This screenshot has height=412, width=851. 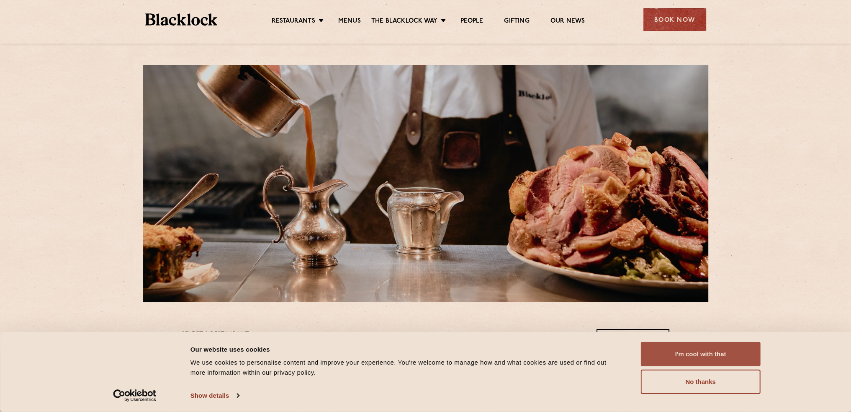 I want to click on a: People, so click(x=472, y=22).